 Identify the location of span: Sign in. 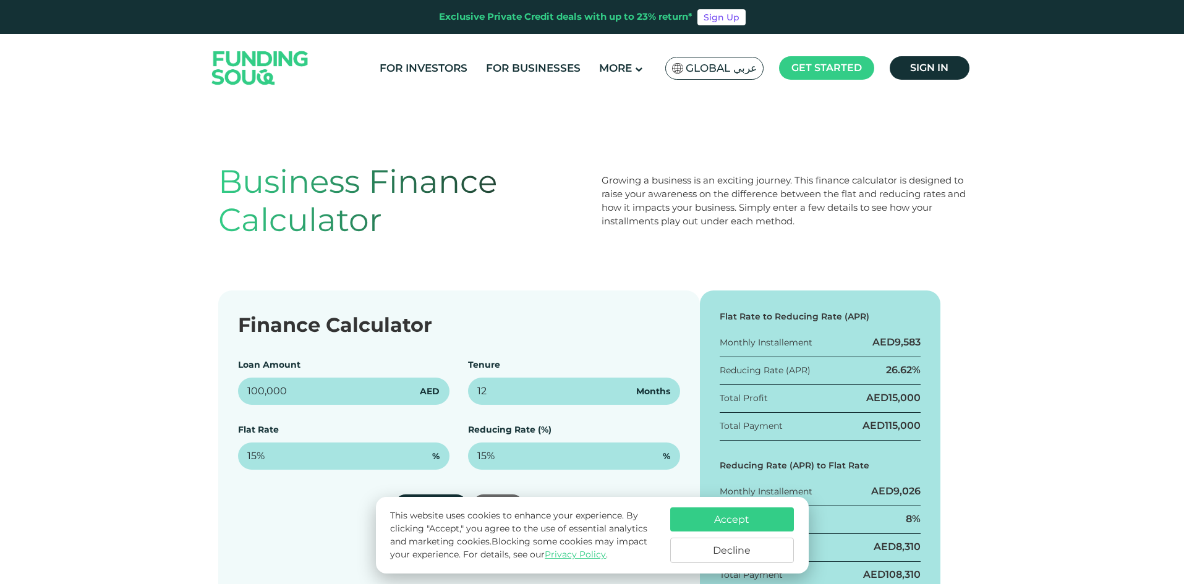
(929, 67).